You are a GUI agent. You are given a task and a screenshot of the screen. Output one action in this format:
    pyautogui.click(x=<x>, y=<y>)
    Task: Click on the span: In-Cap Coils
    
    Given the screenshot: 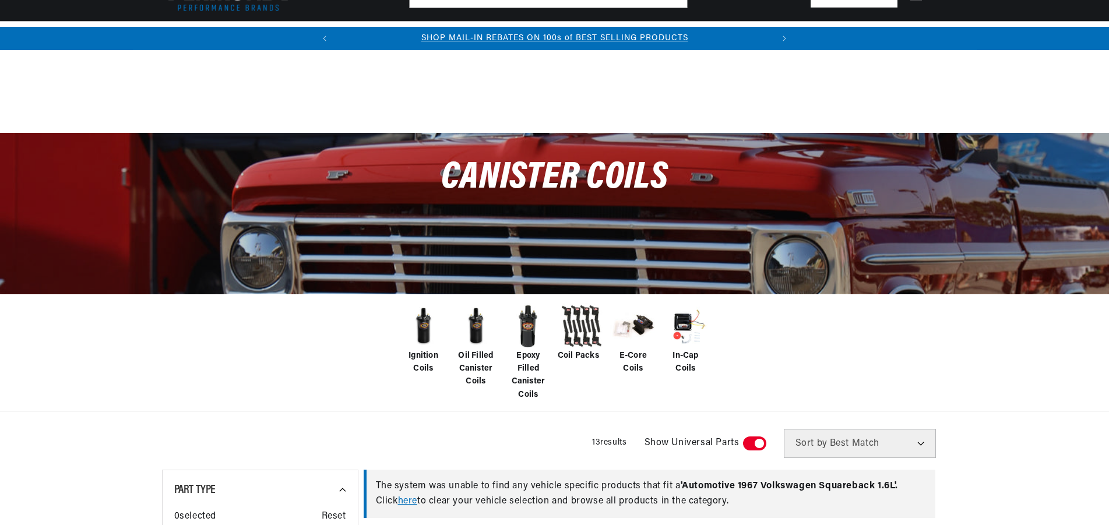 What is the action you would take?
    pyautogui.click(x=686, y=363)
    